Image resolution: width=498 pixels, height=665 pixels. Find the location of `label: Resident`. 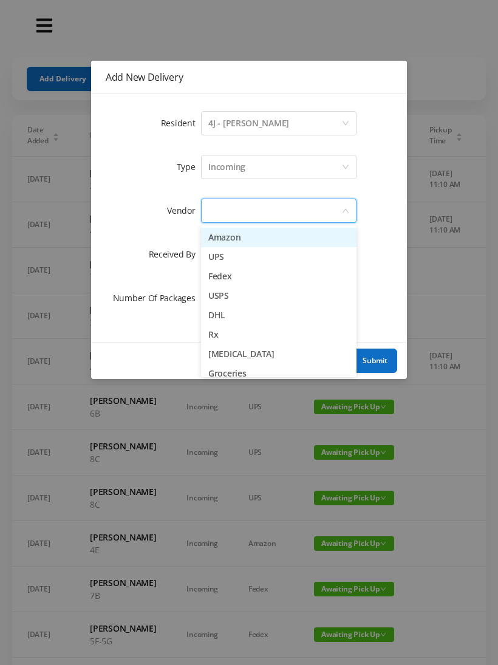

label: Resident is located at coordinates (181, 123).